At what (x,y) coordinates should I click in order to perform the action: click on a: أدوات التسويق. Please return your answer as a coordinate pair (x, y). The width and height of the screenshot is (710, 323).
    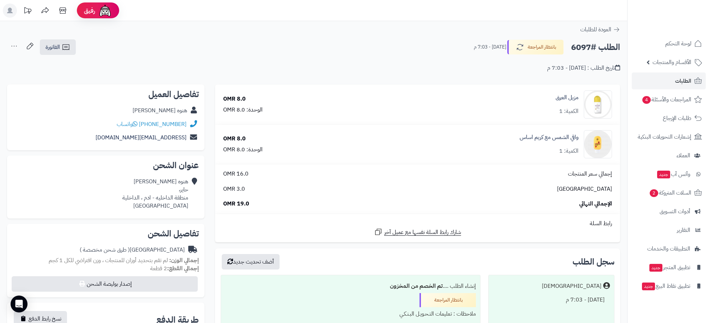
    Looking at the image, I should click on (668, 212).